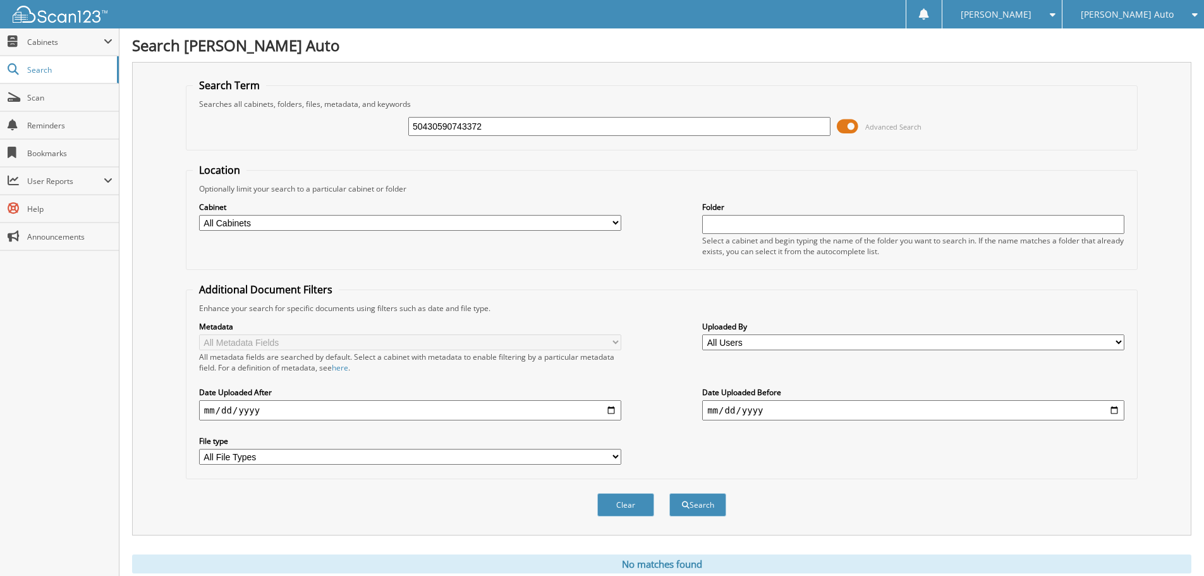 The image size is (1204, 576). Describe the element at coordinates (230, 85) in the screenshot. I see `legend: Search Term` at that location.